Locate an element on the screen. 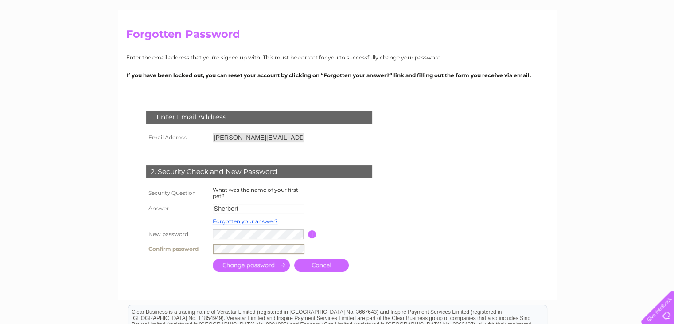  p: Enter the email address that you're signed up with. This must be correct for you to successfully ... is located at coordinates (337, 57).